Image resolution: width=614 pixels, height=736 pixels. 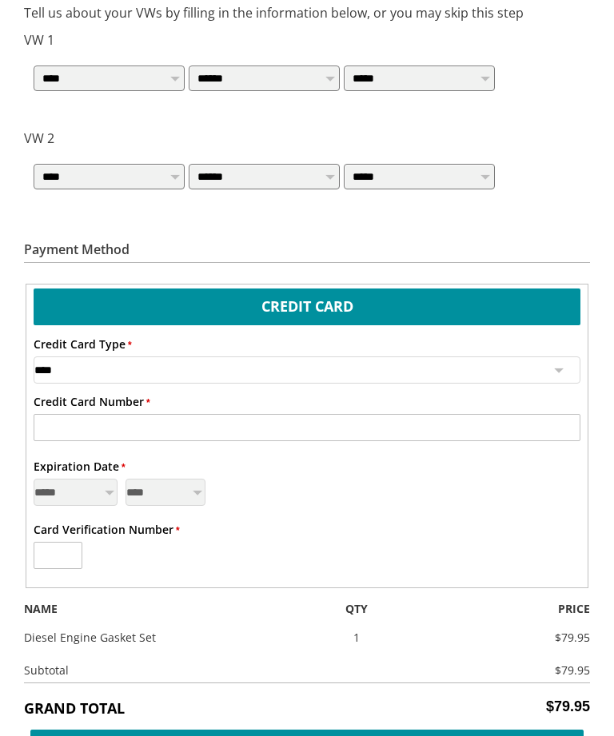 I want to click on div: Diesel Engine Gasket Set, so click(x=159, y=637).